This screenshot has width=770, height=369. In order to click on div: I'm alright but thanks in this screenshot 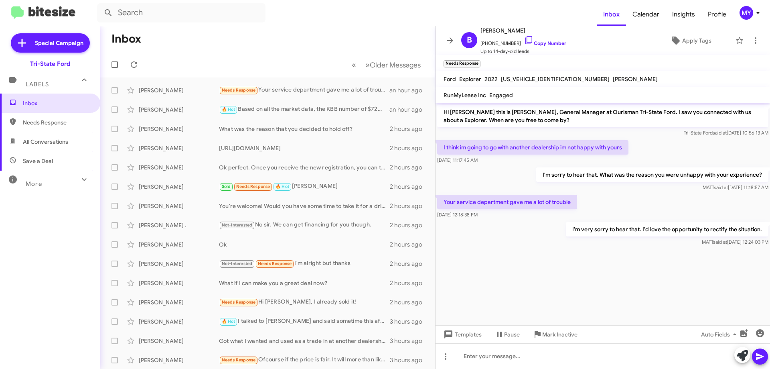, I will do `click(305, 263)`.